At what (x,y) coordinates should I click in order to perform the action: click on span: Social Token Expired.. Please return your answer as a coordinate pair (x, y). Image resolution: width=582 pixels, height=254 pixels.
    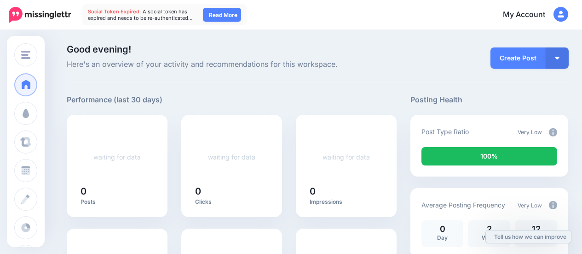
    Looking at the image, I should click on (115, 12).